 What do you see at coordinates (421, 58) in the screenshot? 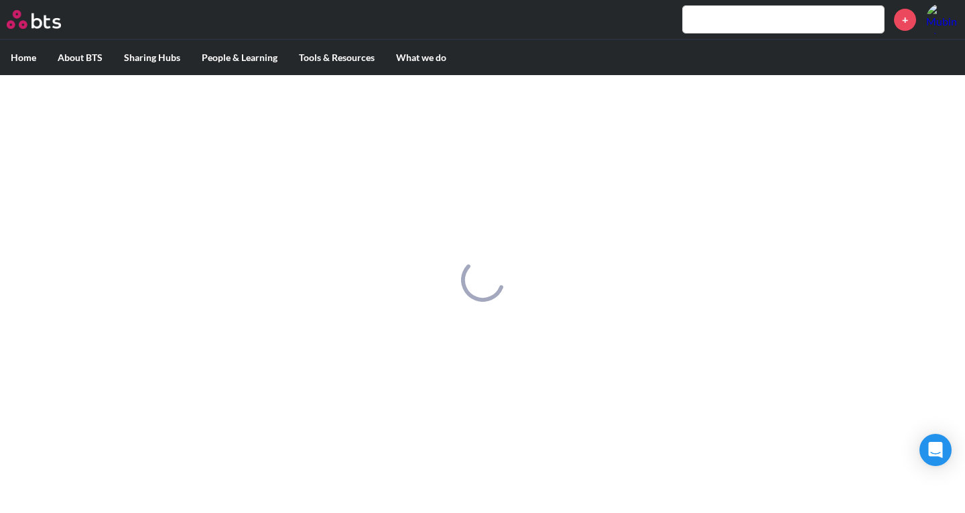
I see `label: What we do` at bounding box center [421, 58].